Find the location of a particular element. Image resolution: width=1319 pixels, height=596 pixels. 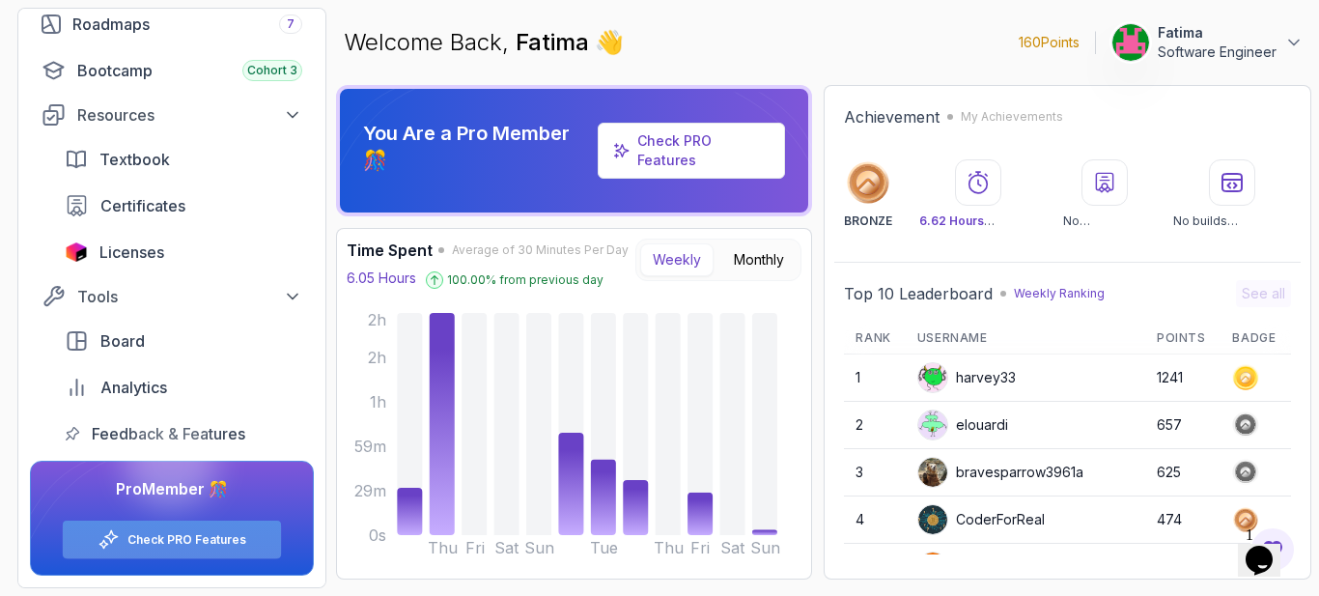

td: 1 is located at coordinates (875, 377).